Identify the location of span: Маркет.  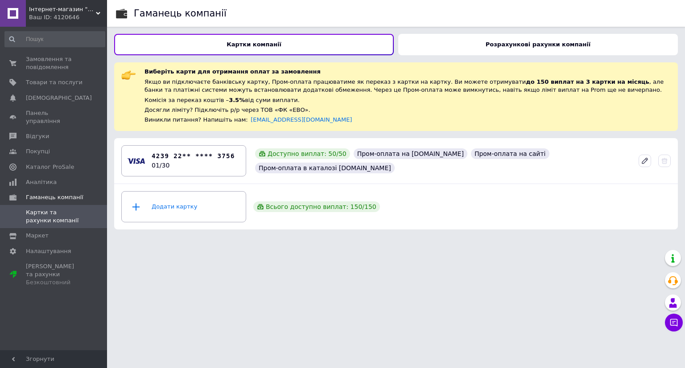
(37, 236).